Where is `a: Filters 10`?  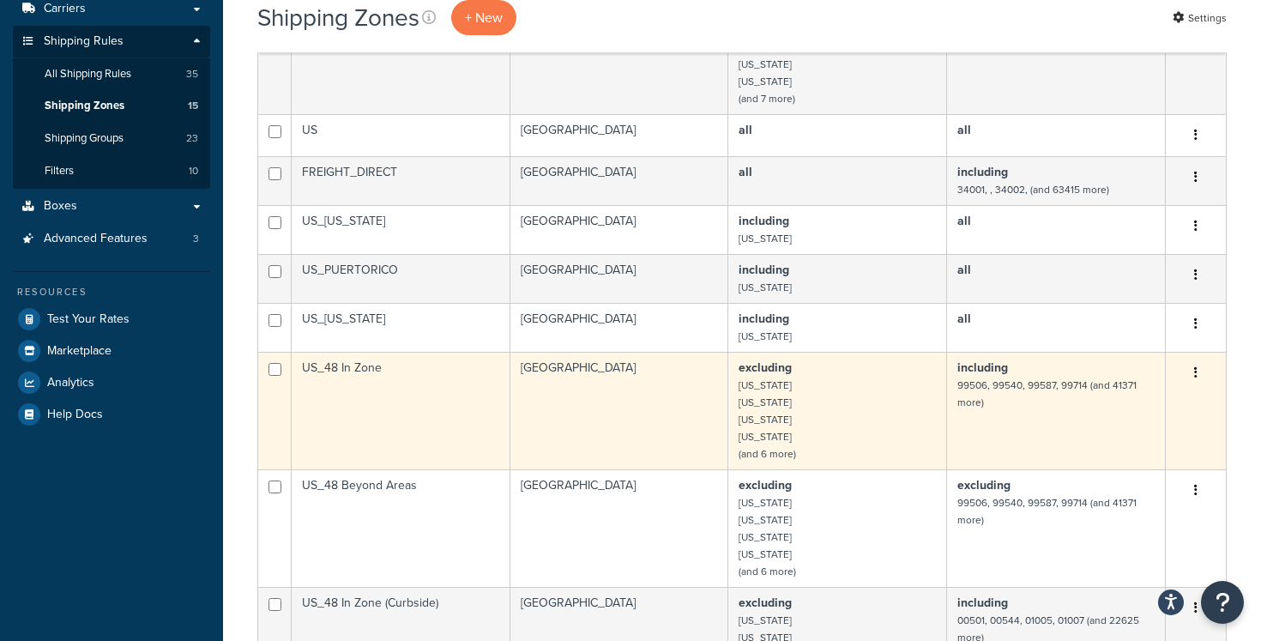
a: Filters 10 is located at coordinates (112, 171).